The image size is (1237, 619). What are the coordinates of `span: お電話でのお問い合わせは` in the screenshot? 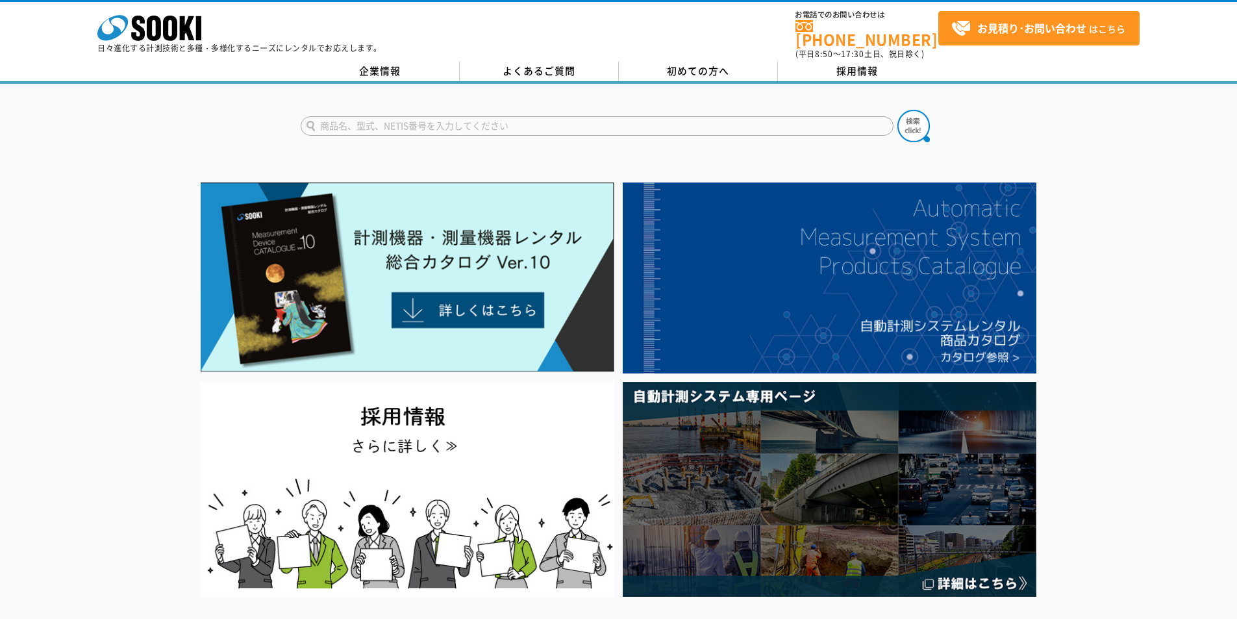 It's located at (867, 15).